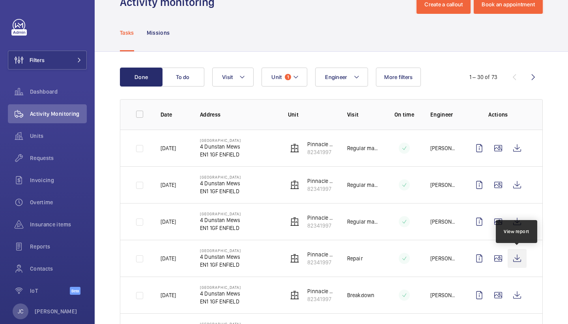  I want to click on p: Breakdown, so click(361, 295).